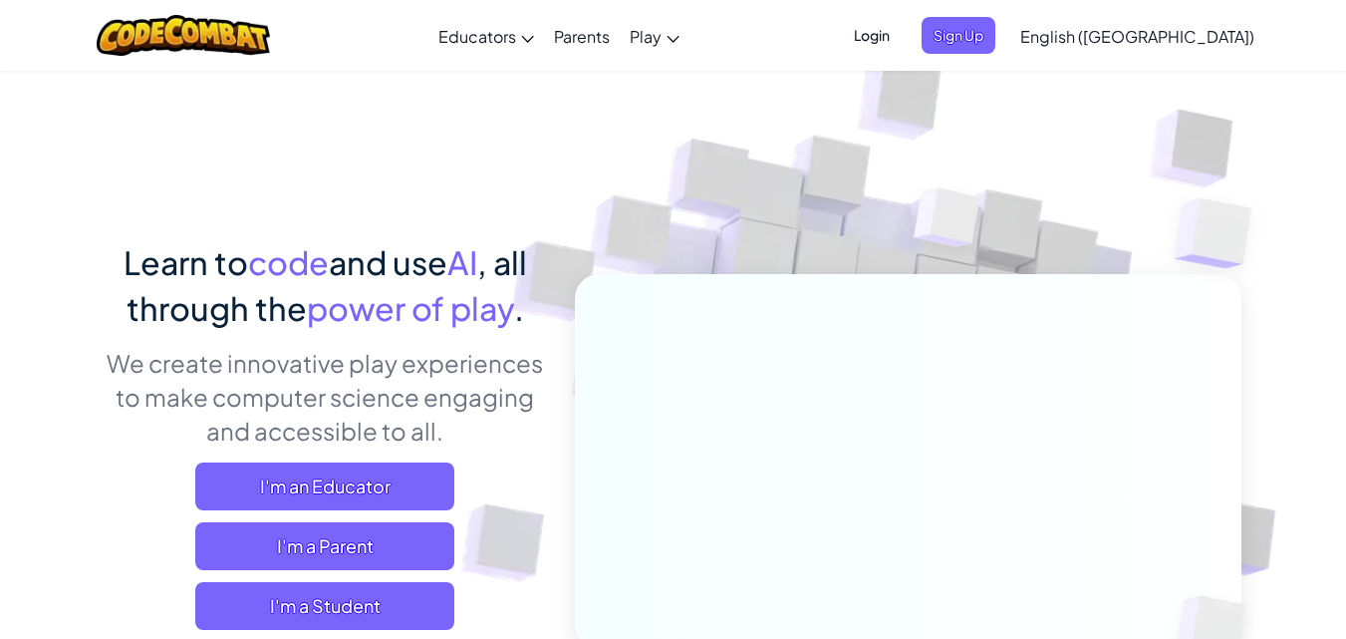 This screenshot has height=639, width=1346. Describe the element at coordinates (388, 262) in the screenshot. I see `span: and use` at that location.